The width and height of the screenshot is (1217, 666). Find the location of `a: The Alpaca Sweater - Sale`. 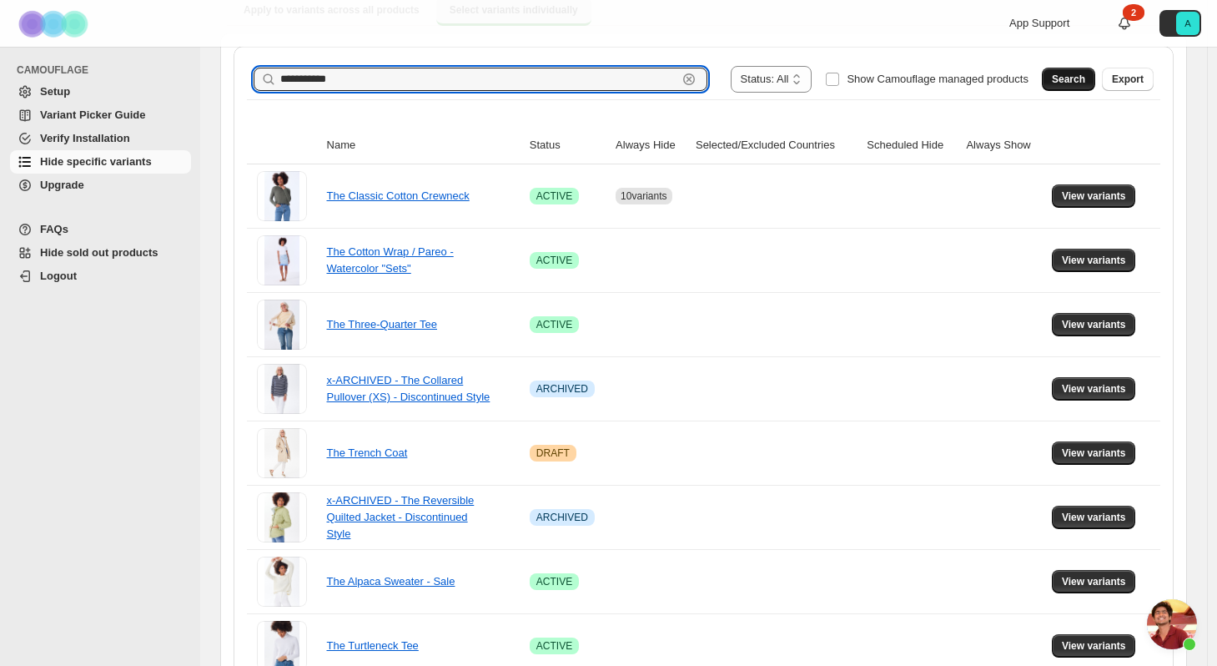

a: The Alpaca Sweater - Sale is located at coordinates (391, 581).